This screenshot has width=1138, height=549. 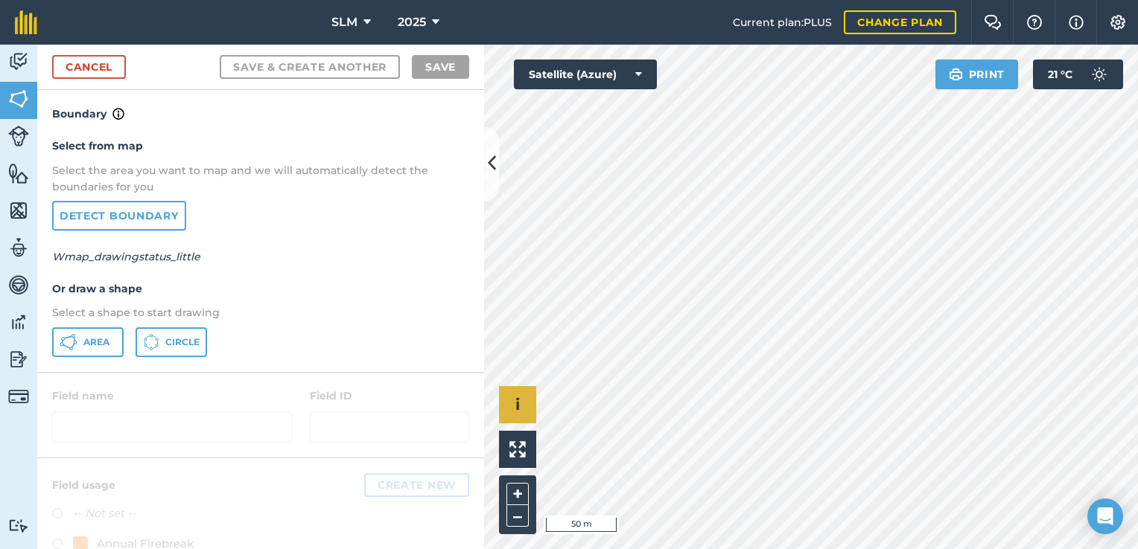 I want to click on img: Two speech bubbles overlapping with the left bubble in the forefront, so click(x=992, y=22).